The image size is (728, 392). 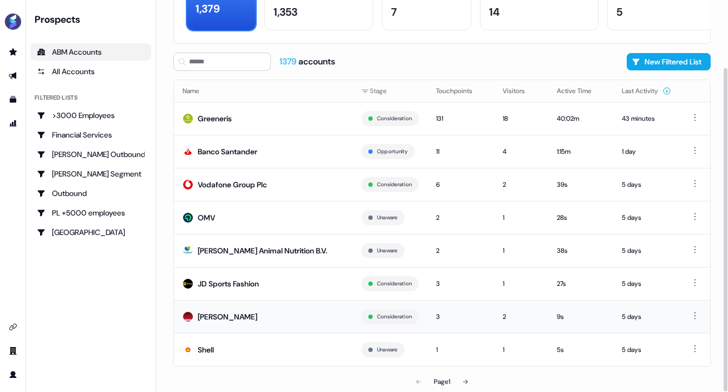 I want to click on button: Visitors, so click(x=520, y=91).